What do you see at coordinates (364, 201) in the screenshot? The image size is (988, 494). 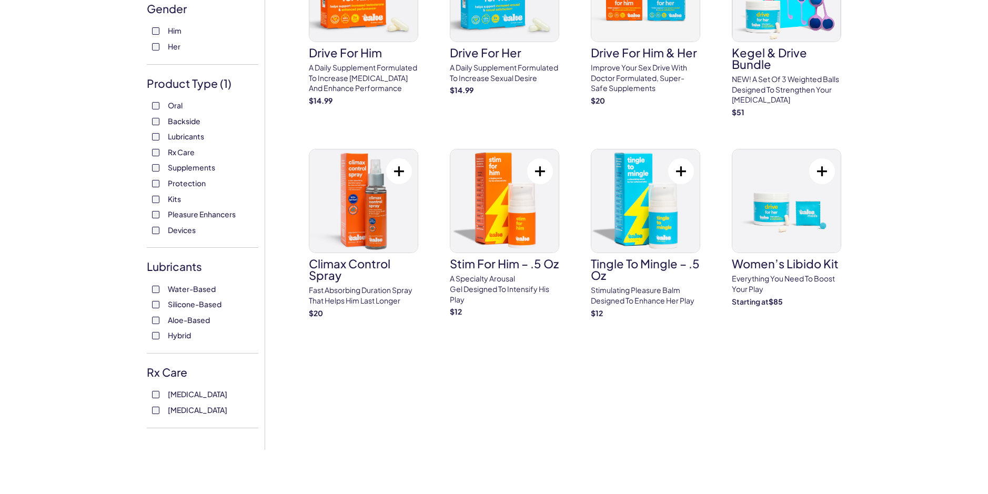 I see `img: Climax Control Spray` at bounding box center [364, 201].